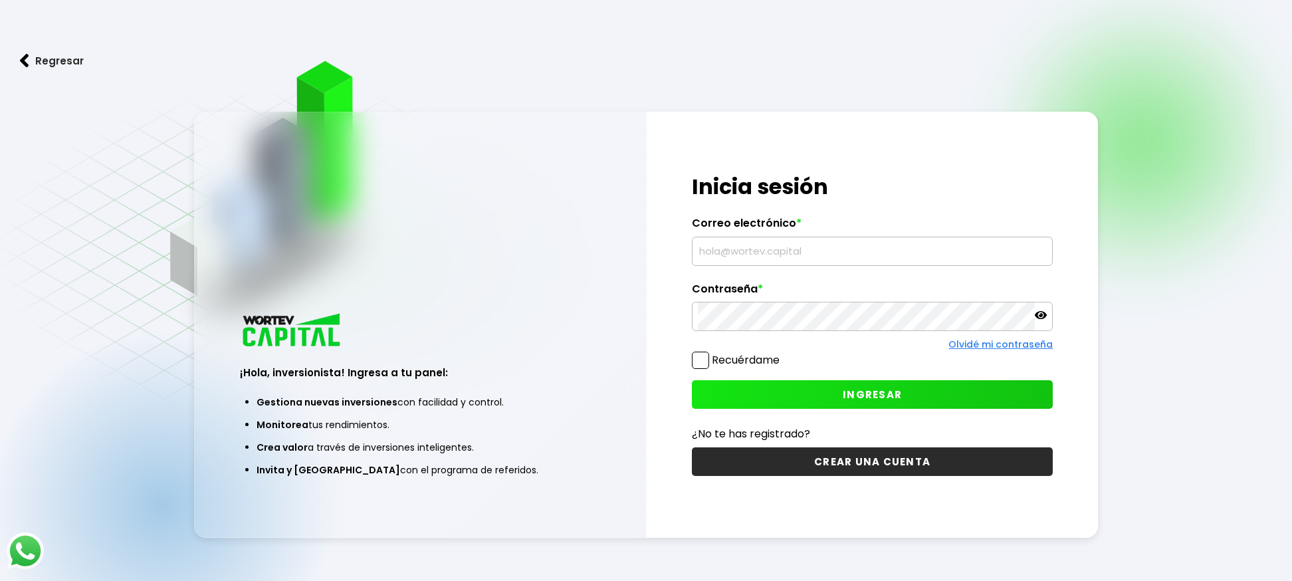 This screenshot has height=581, width=1292. Describe the element at coordinates (282, 447) in the screenshot. I see `span: Crea valor` at that location.